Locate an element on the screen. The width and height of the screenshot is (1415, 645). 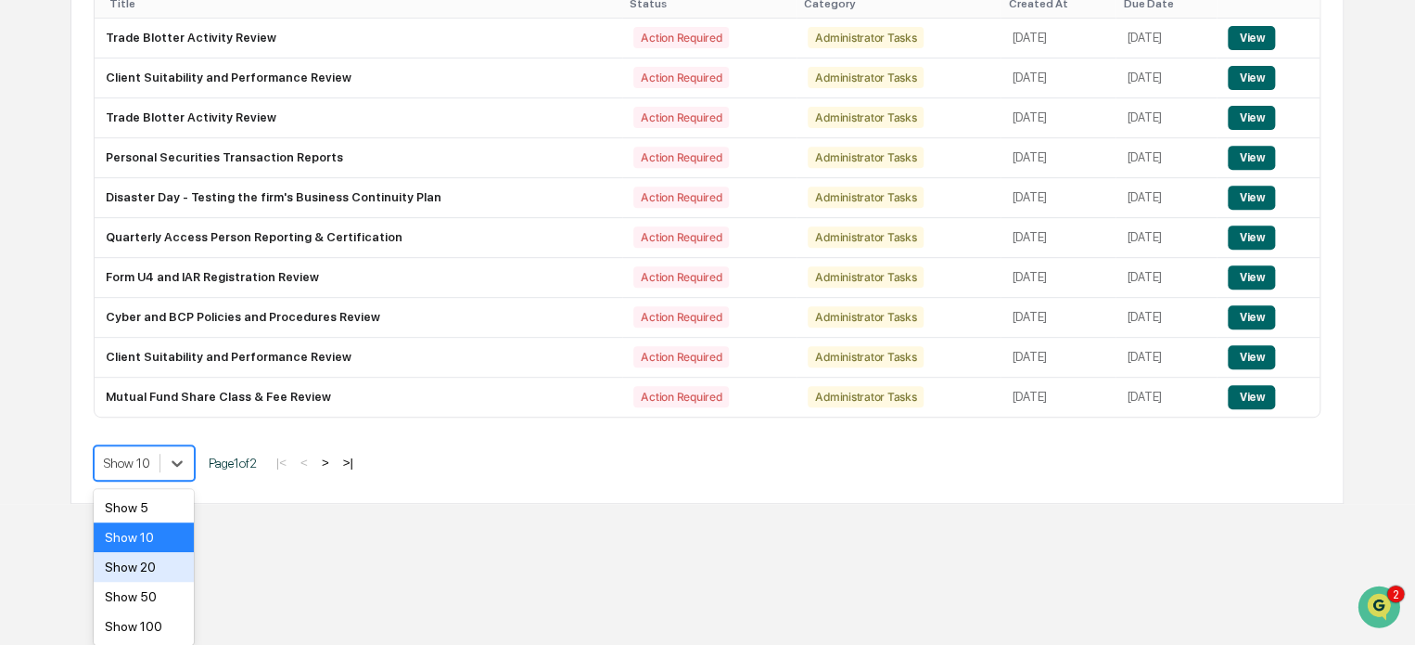
td: Cyber and BCP Policies and Procedures Review is located at coordinates (358, 317).